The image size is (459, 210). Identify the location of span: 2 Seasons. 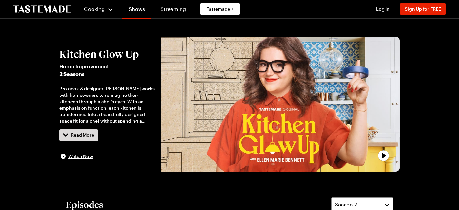
(107, 74).